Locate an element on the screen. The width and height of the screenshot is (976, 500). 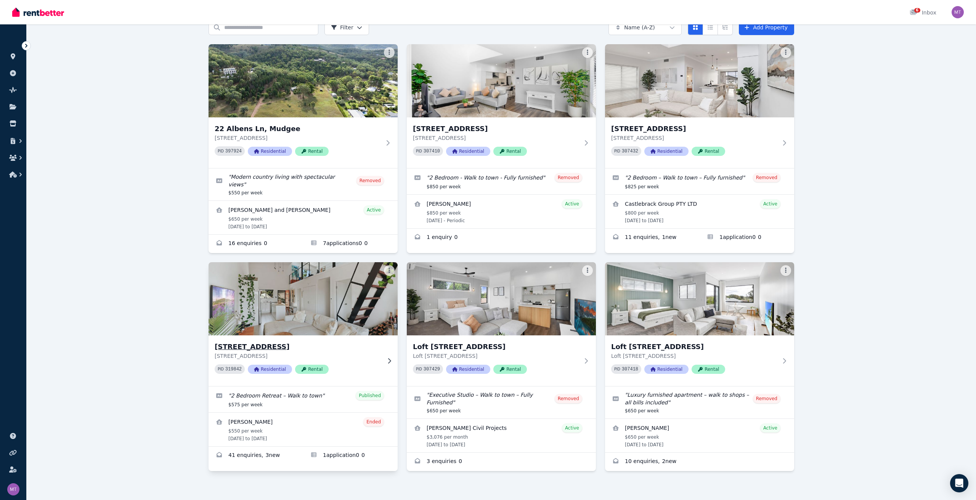
img: 122 Market Street, Mudgee is located at coordinates (502, 81).